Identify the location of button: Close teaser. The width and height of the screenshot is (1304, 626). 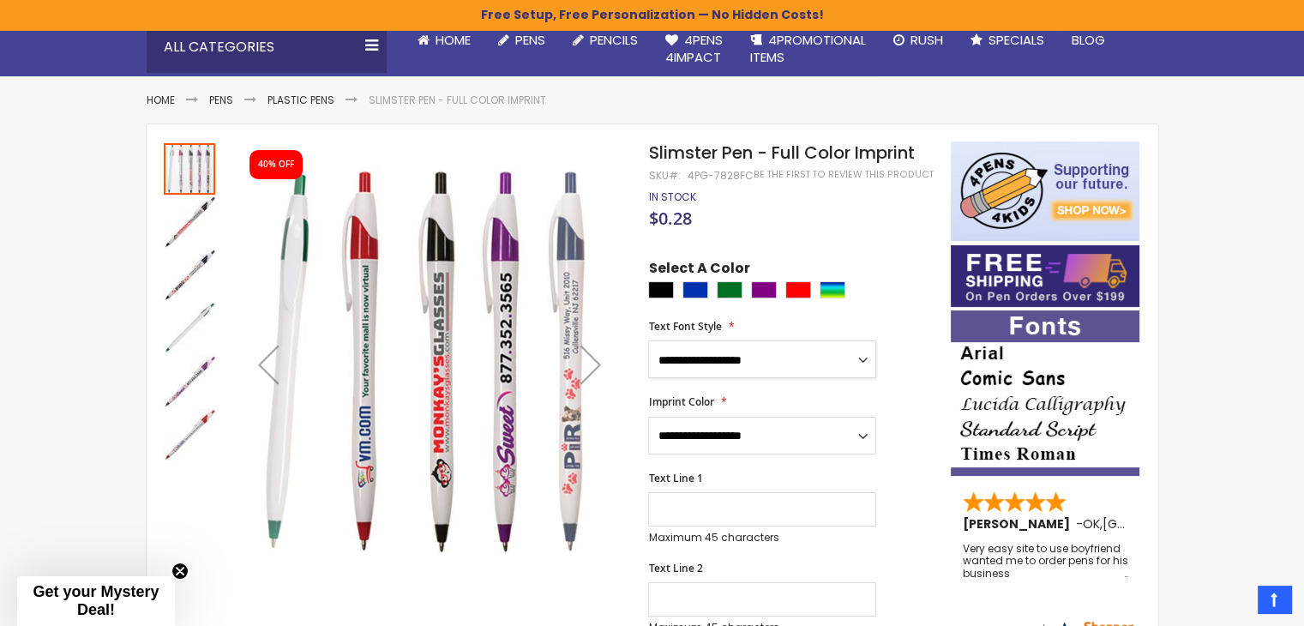
(180, 571).